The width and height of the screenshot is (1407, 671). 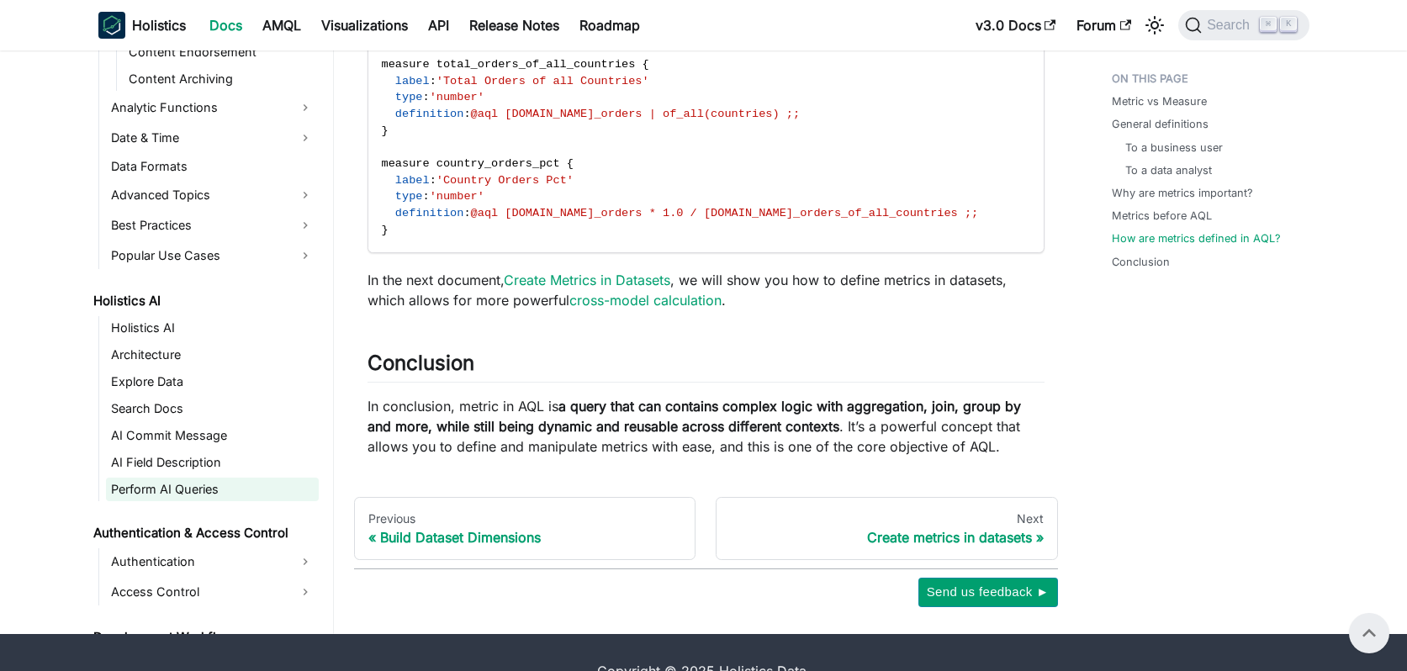 What do you see at coordinates (1288, 24) in the screenshot?
I see `kbd: K` at bounding box center [1288, 24].